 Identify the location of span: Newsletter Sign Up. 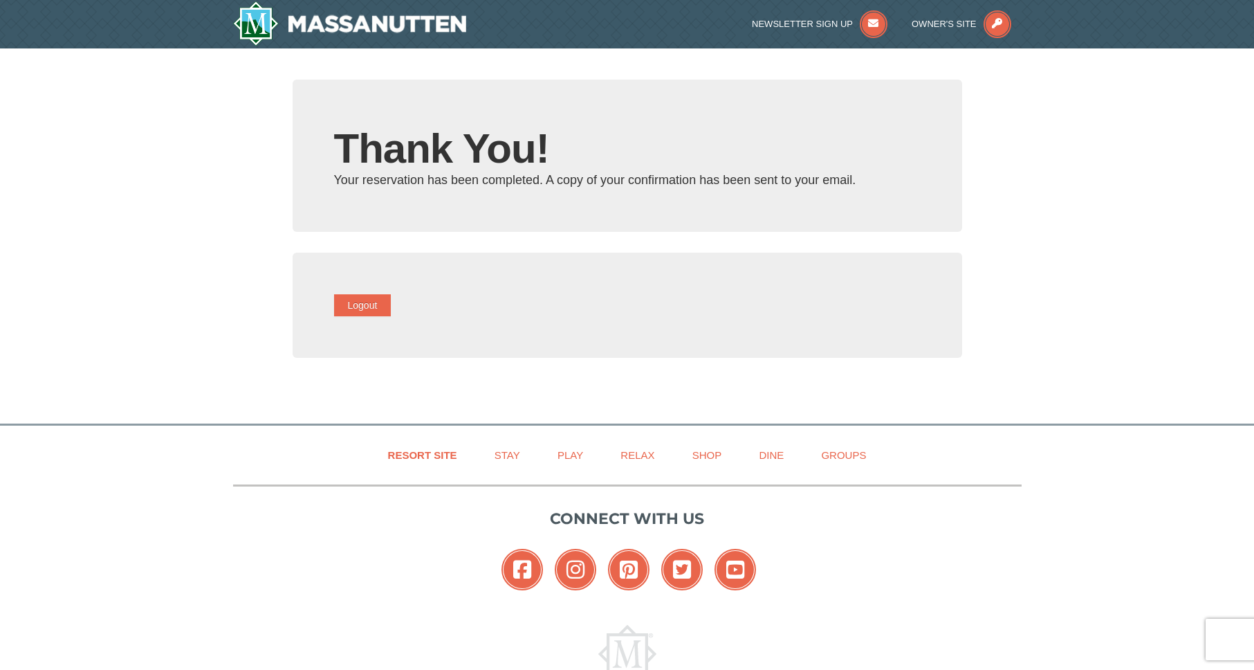
(802, 24).